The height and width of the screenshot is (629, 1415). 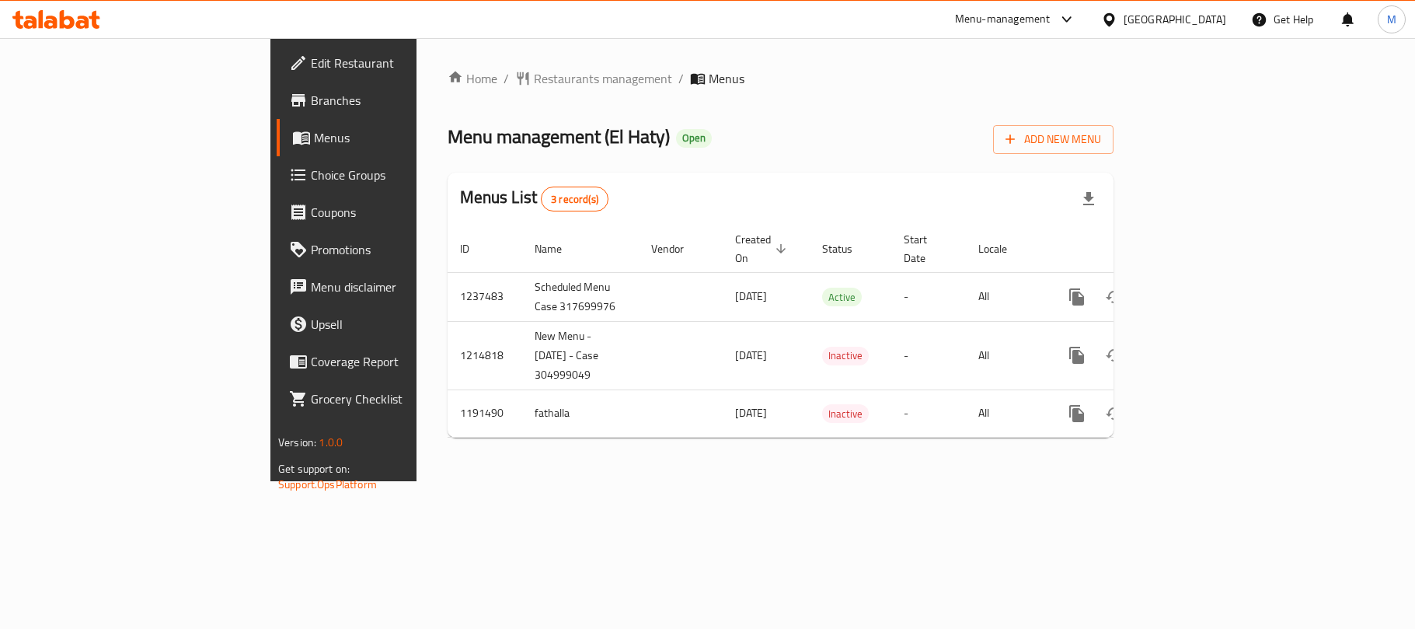 I want to click on nav: breadcrumb, so click(x=780, y=78).